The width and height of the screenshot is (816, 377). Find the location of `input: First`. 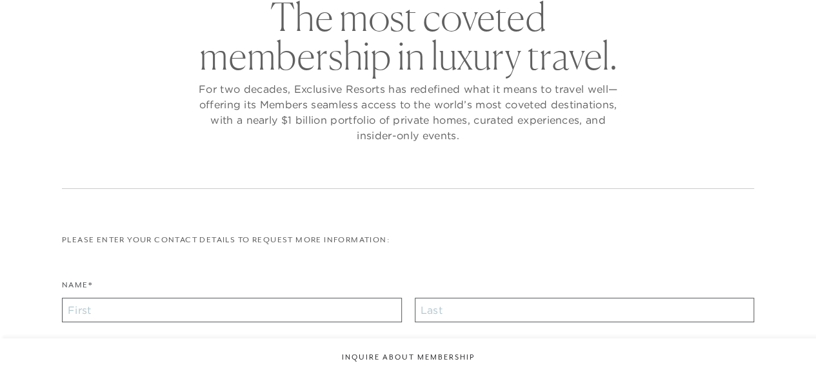

input: First is located at coordinates (232, 310).